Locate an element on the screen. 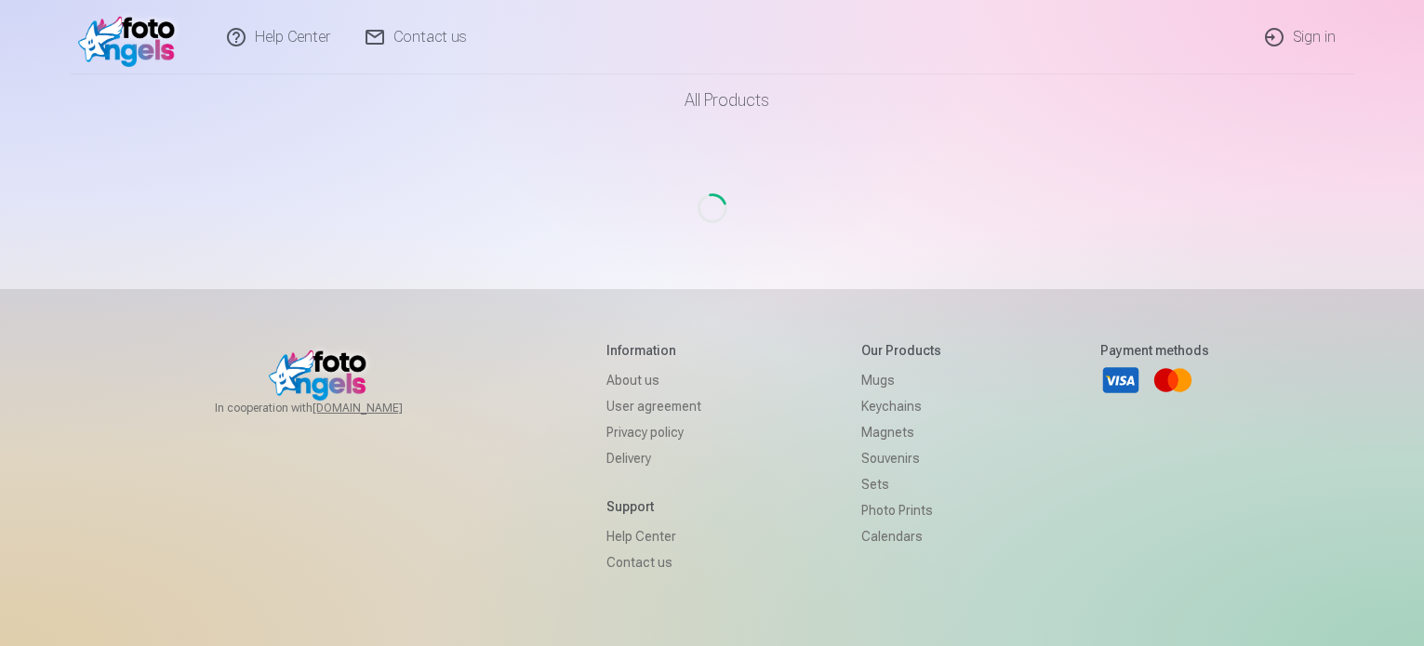  a: Calendars is located at coordinates (901, 537).